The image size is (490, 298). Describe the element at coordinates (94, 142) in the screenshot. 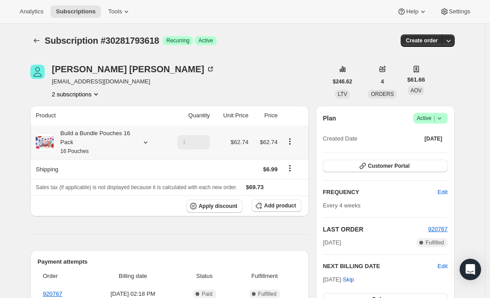

I see `div: Build a Bundle Pouches 16 Pack` at that location.